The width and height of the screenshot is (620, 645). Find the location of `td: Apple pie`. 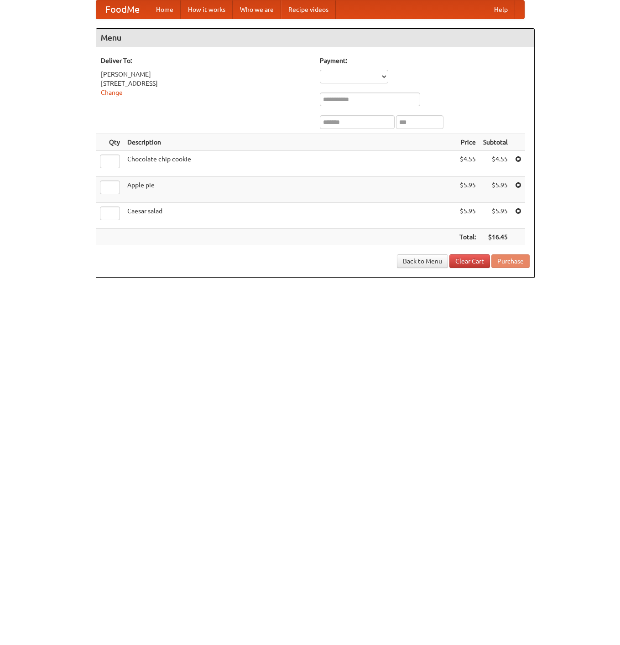

td: Apple pie is located at coordinates (290, 190).